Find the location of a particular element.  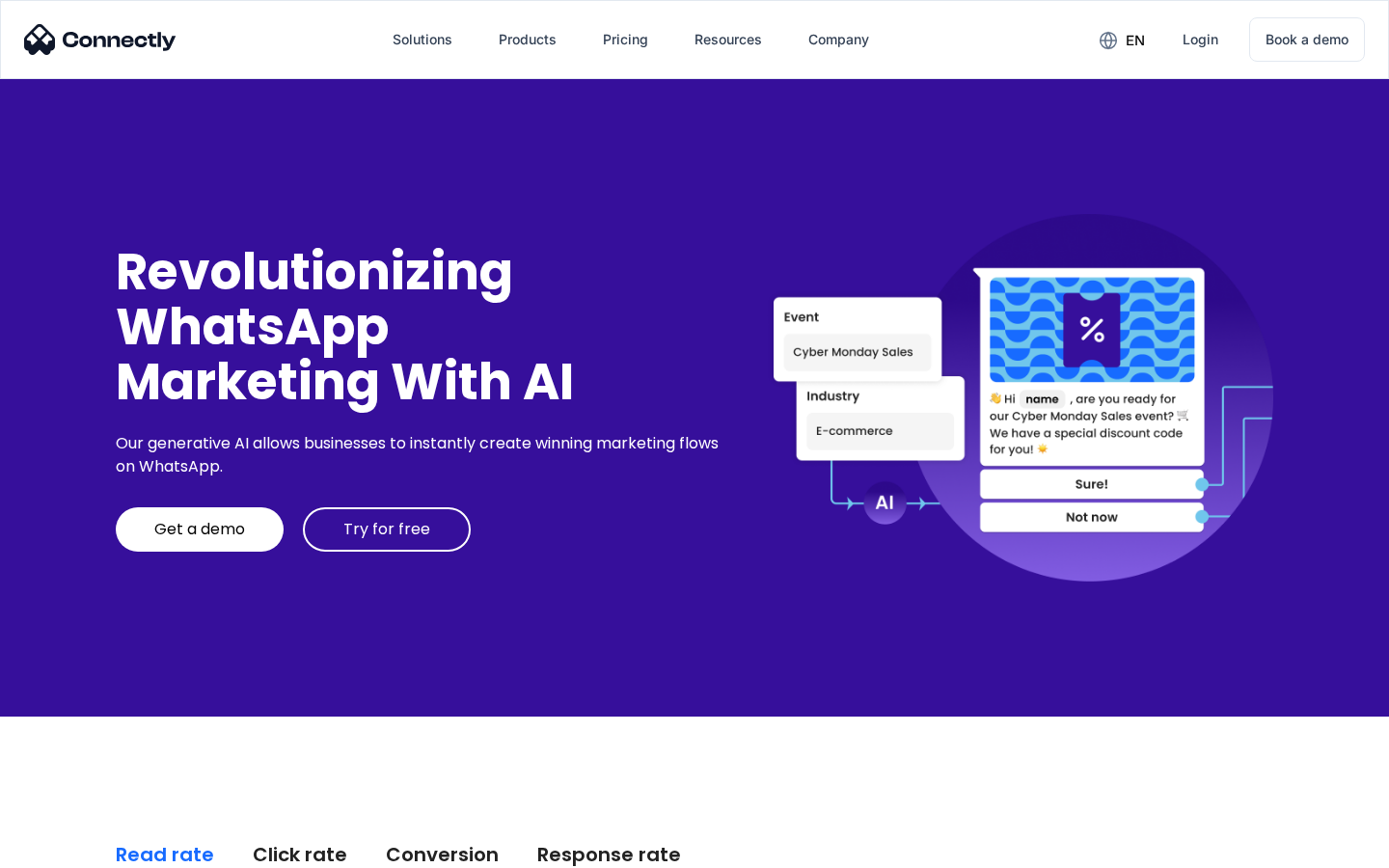

div: Solutions is located at coordinates (423, 39).